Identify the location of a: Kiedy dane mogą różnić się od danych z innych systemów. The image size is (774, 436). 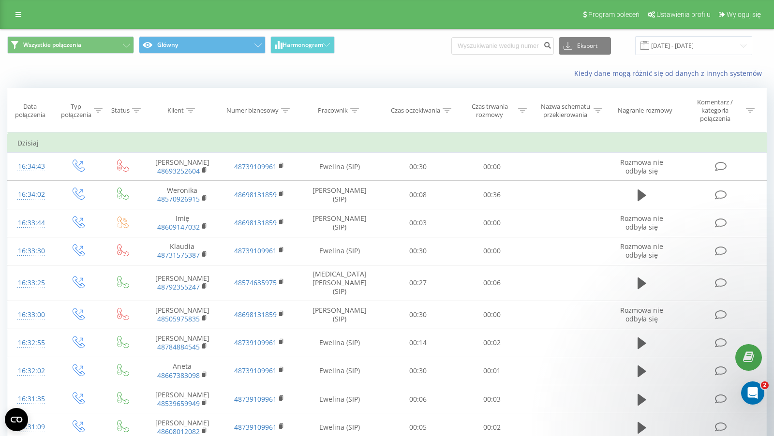
(671, 73).